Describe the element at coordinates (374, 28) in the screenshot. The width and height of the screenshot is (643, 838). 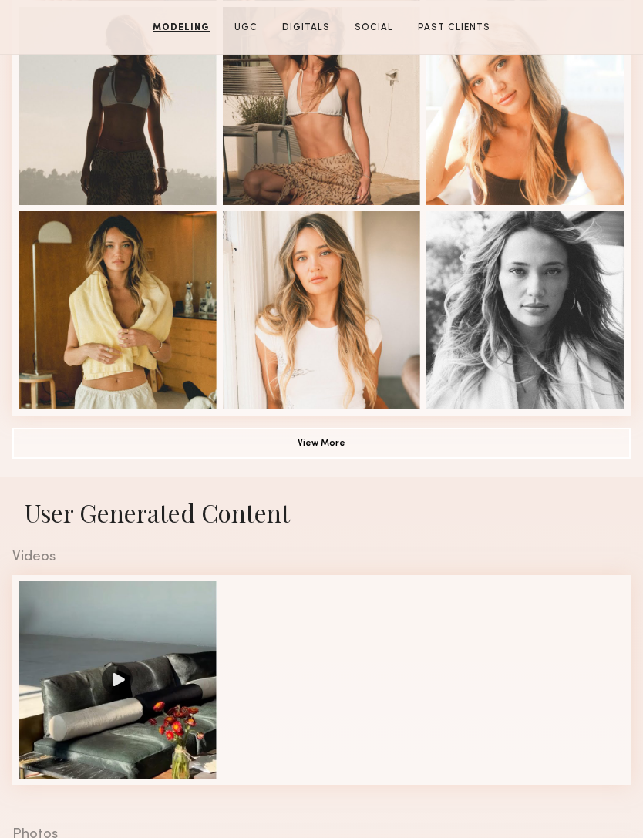
I see `a: Social` at that location.